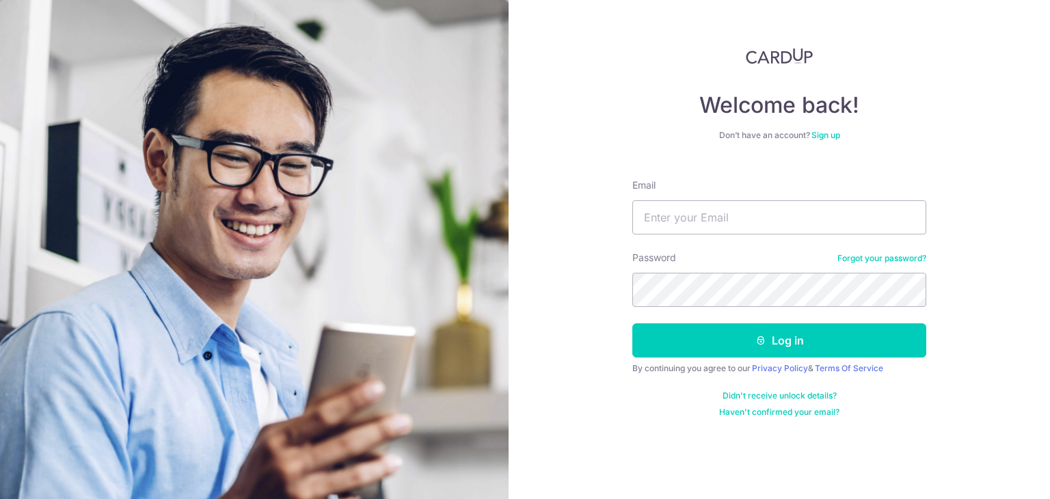 The image size is (1050, 499). Describe the element at coordinates (780, 56) in the screenshot. I see `img: CardUp Logo` at that location.